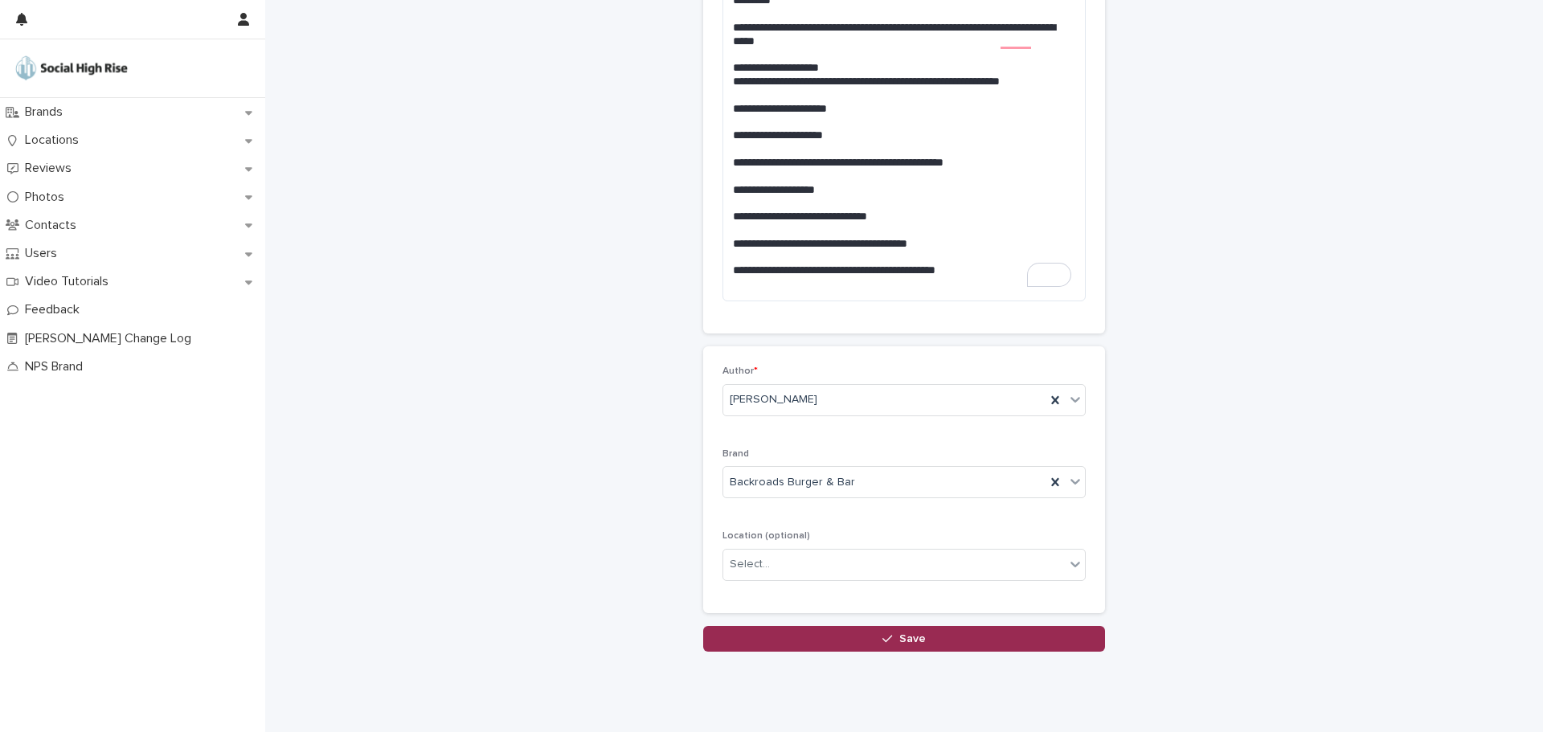 The height and width of the screenshot is (732, 1543). What do you see at coordinates (750, 564) in the screenshot?
I see `div: Select...` at bounding box center [750, 564].